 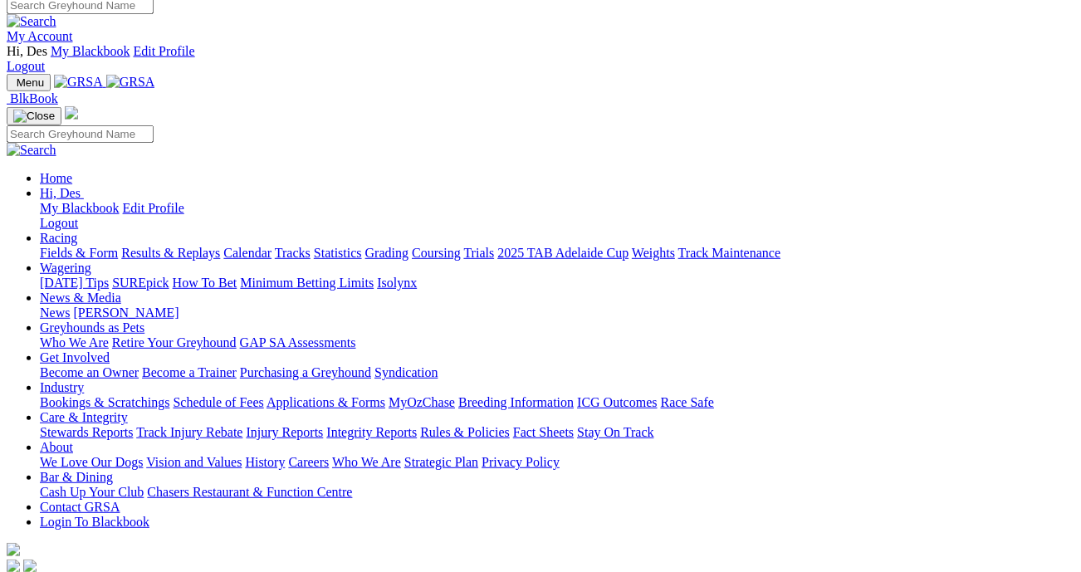 I want to click on a: Vision and Values, so click(x=193, y=461).